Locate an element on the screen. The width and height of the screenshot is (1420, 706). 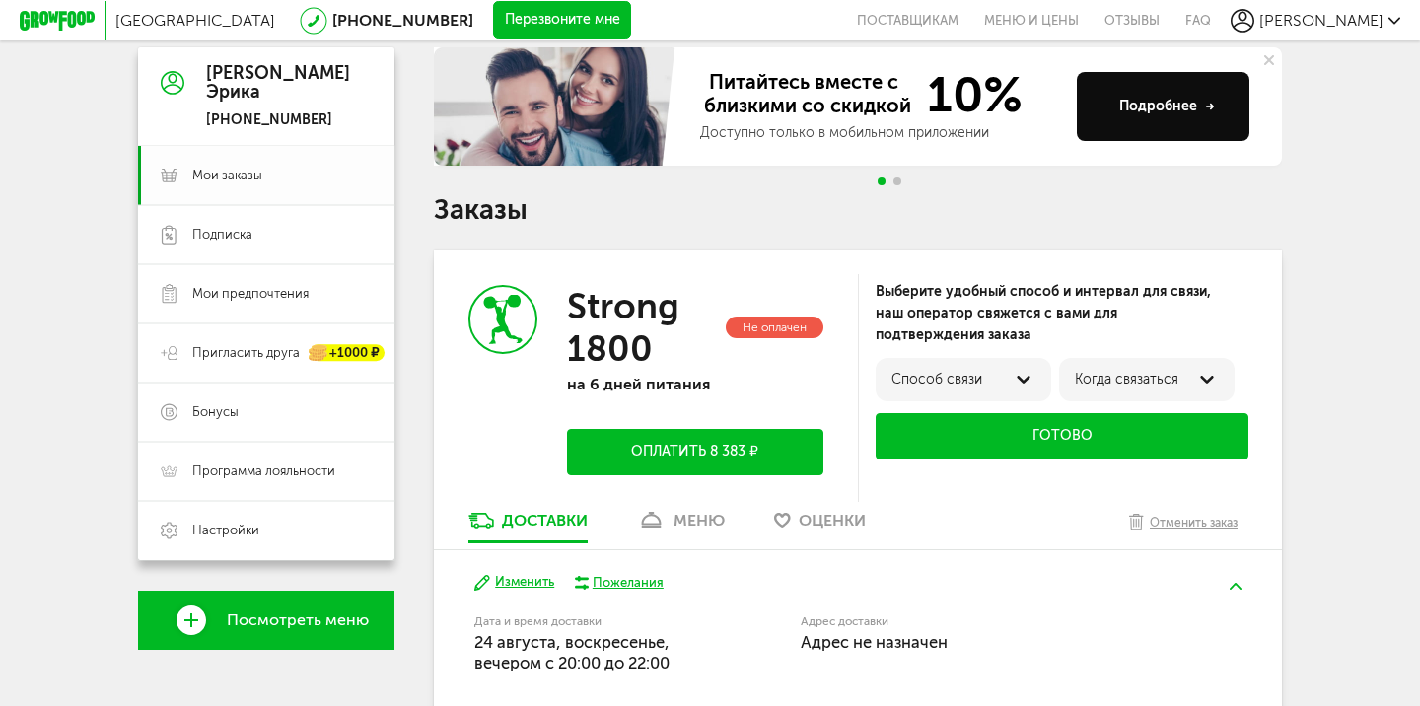
a: Мои предпочтения is located at coordinates (266, 294).